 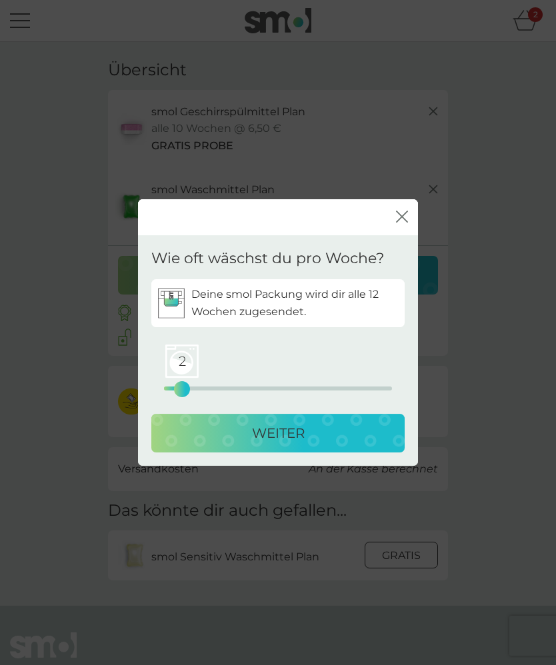 What do you see at coordinates (294, 302) in the screenshot?
I see `p: Deine smol Packung wird dir alle 12 Wochen zugesendet.` at bounding box center [294, 302].